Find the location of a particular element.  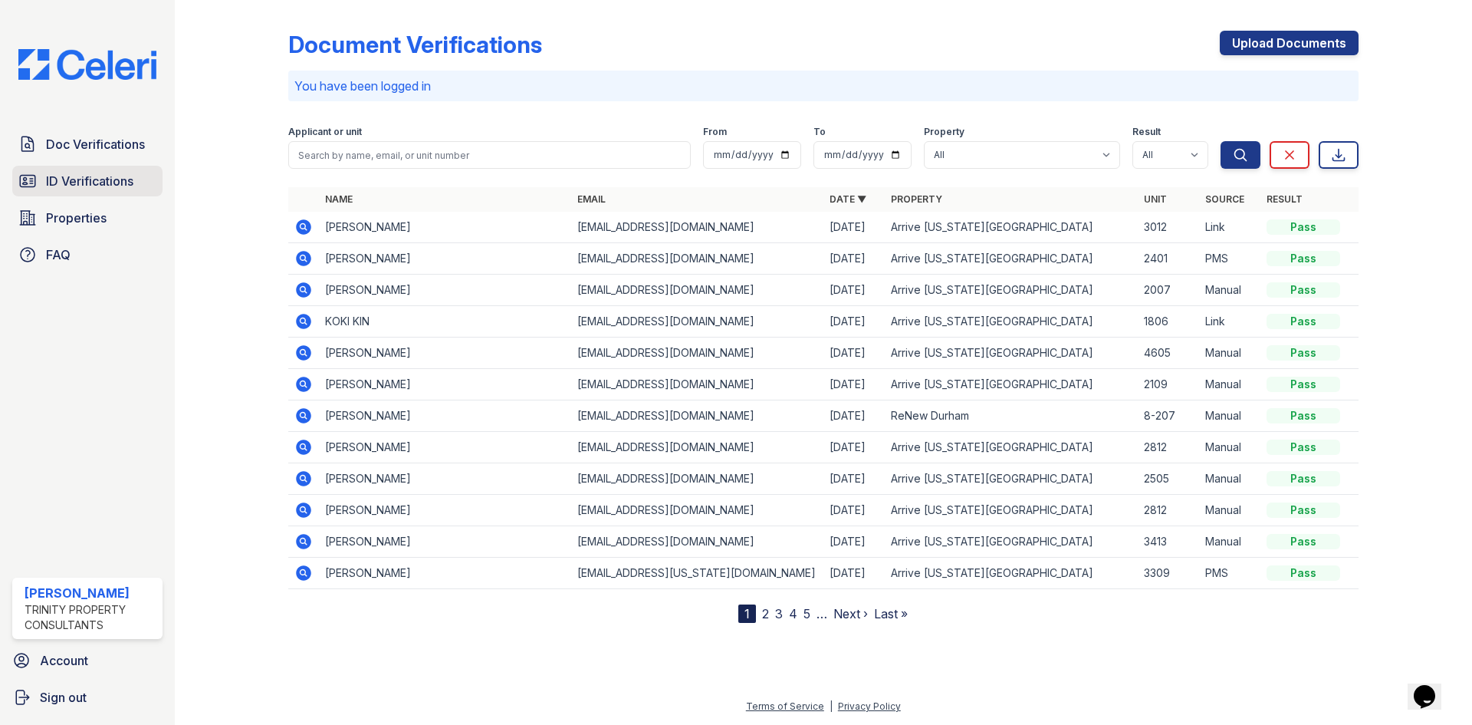

a: Properties is located at coordinates (87, 218).